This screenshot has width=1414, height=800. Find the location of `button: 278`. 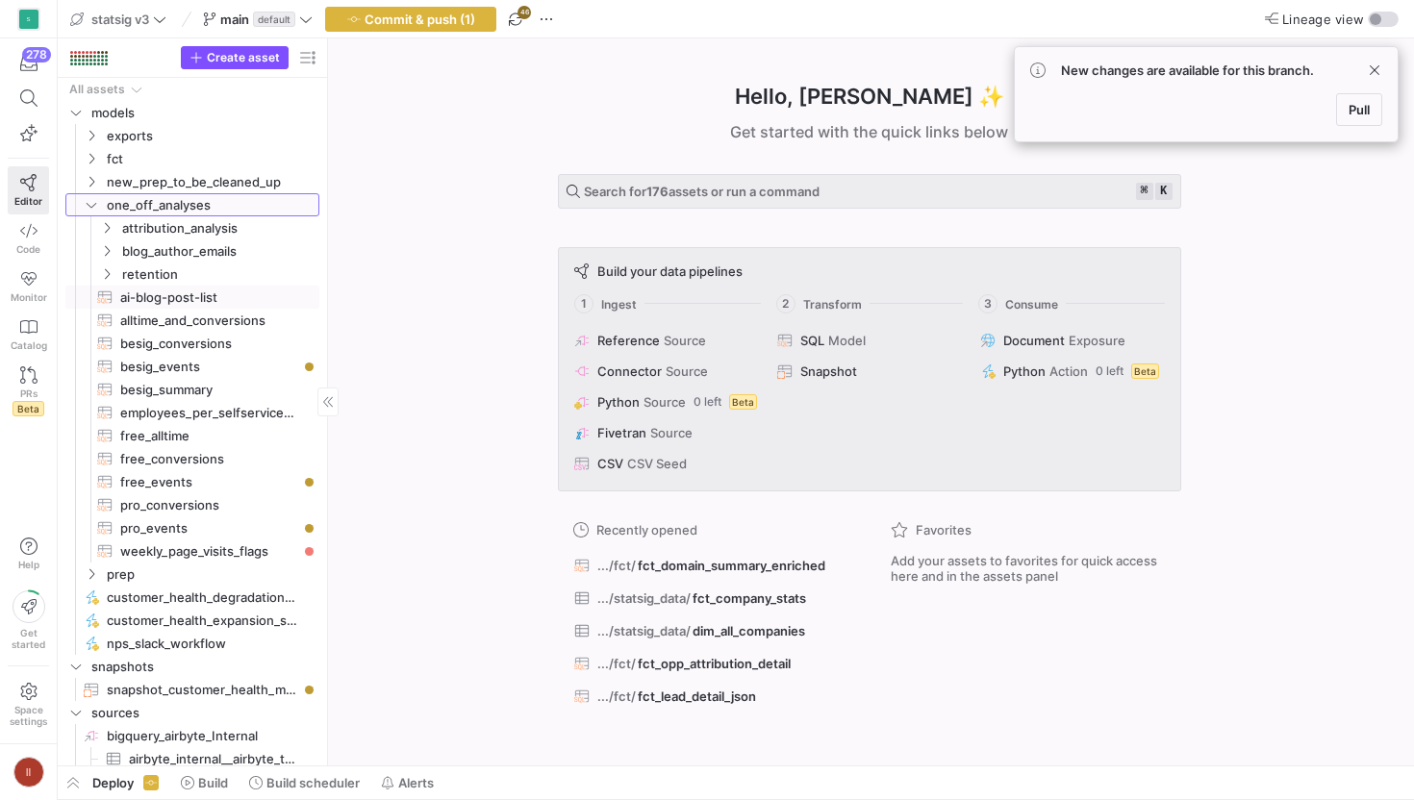

button: 278 is located at coordinates (28, 63).